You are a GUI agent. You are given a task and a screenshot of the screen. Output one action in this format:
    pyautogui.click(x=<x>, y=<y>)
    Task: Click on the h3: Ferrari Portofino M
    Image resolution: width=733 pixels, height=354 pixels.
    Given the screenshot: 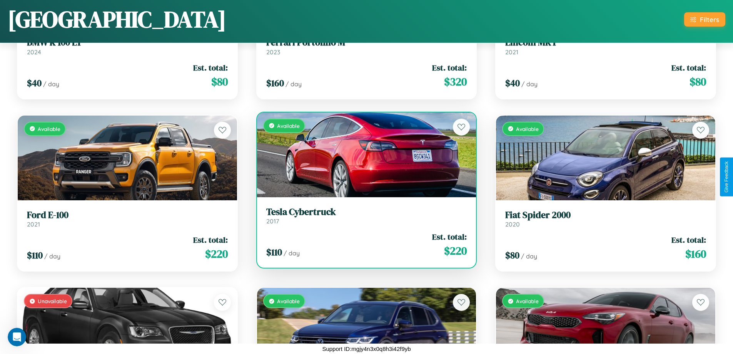 What is the action you would take?
    pyautogui.click(x=367, y=42)
    